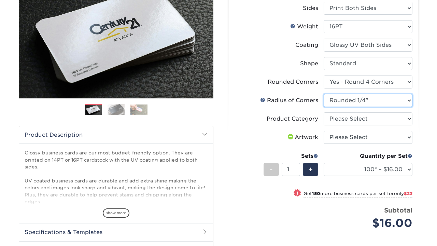  I want to click on span: only, so click(403, 193).